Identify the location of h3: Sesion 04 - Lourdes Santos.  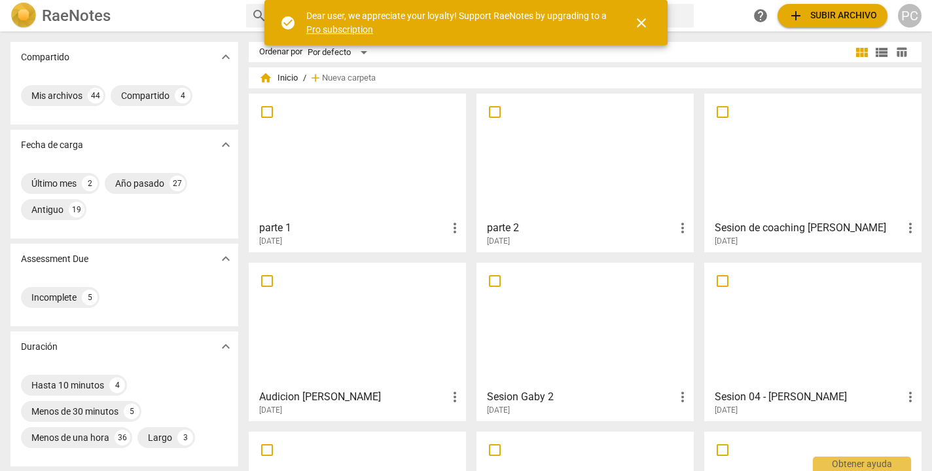
(808, 397).